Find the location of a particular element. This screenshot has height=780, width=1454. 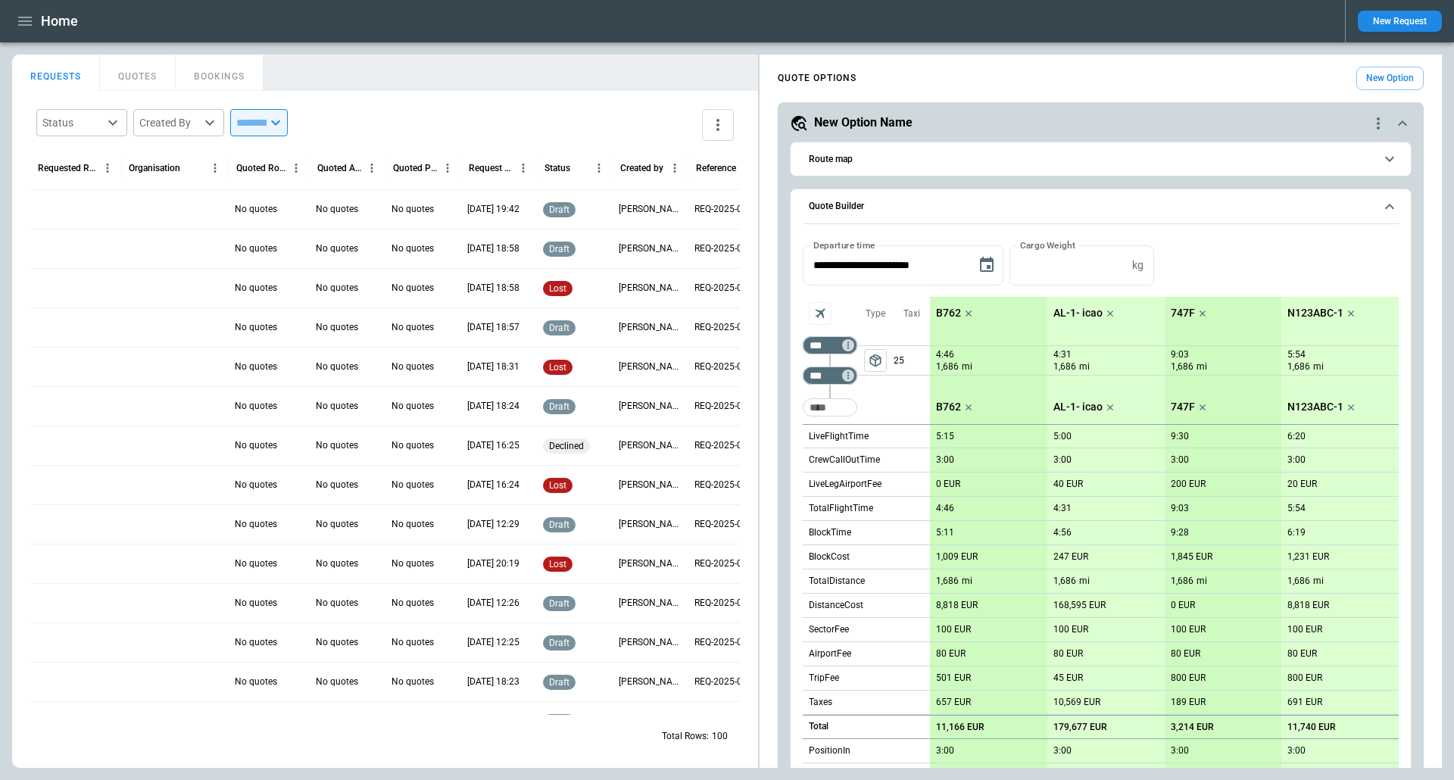

p: 247 EUR is located at coordinates (1071, 557).